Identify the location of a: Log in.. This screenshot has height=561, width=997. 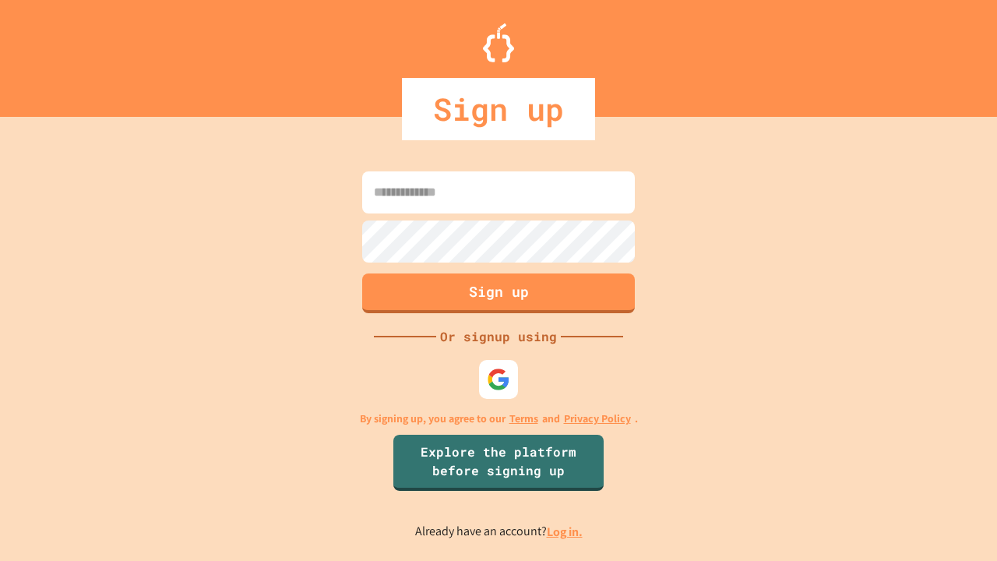
(565, 531).